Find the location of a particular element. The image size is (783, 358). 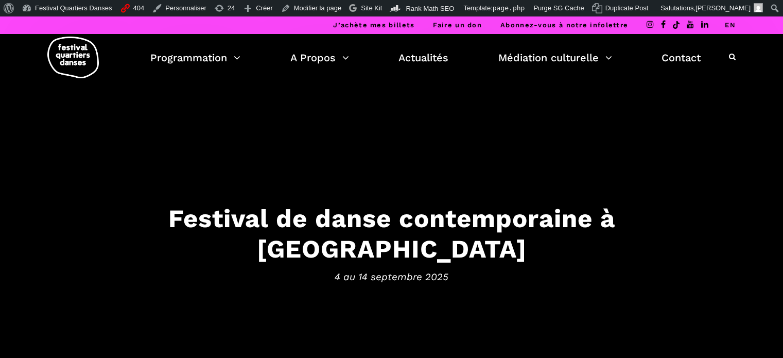

a: Contact is located at coordinates (681, 58).